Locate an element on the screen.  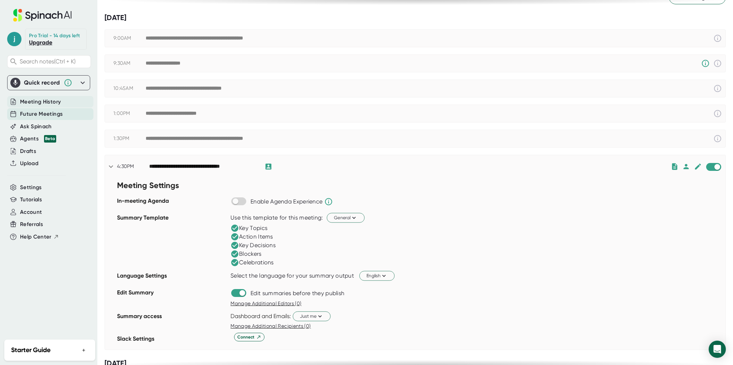
span: Manage Additional Editors (0) is located at coordinates (266, 303).